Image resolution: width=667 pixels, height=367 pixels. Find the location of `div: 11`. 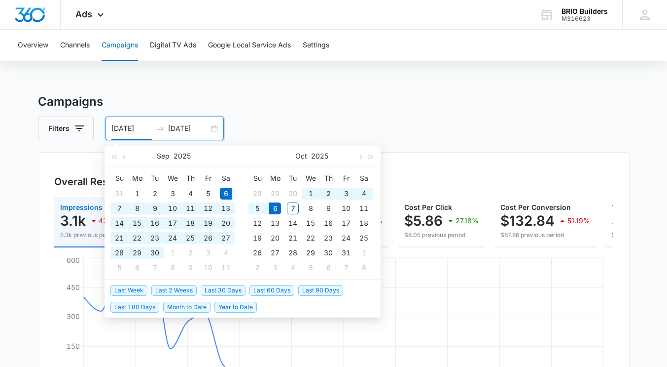

div: 11 is located at coordinates (226, 267).